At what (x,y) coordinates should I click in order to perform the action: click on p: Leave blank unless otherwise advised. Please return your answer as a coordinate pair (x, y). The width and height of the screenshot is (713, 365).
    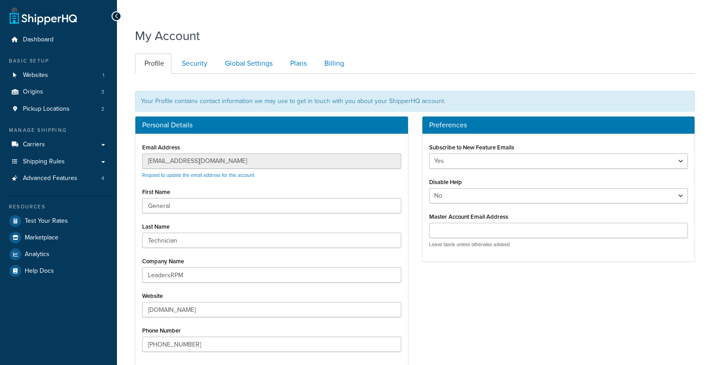
    Looking at the image, I should click on (559, 244).